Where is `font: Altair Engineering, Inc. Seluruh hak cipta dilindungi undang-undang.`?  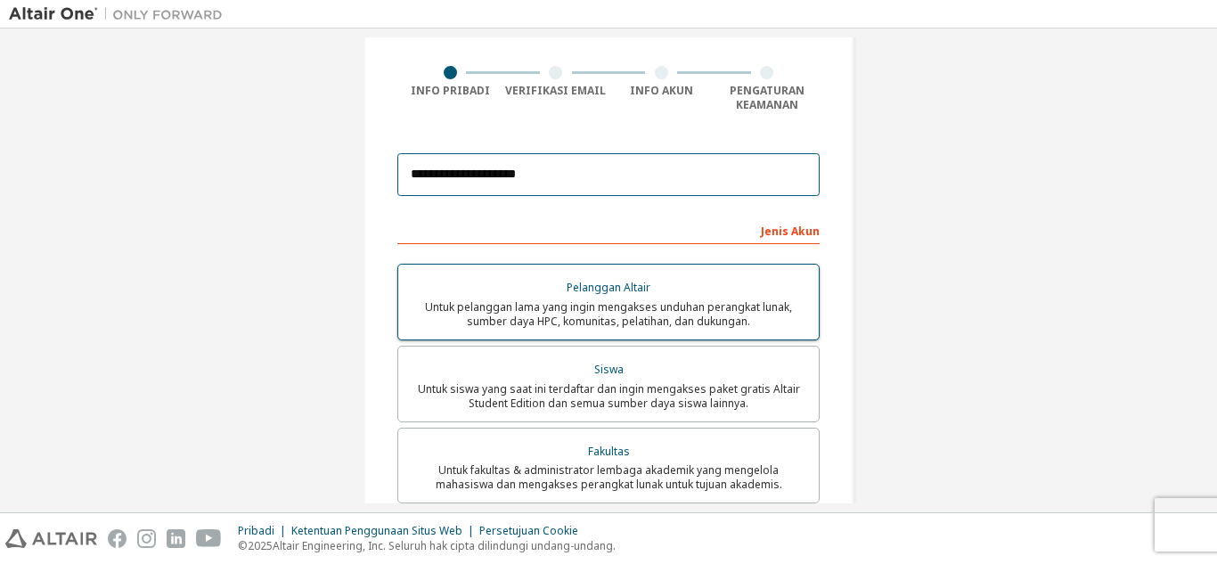 font: Altair Engineering, Inc. Seluruh hak cipta dilindungi undang-undang. is located at coordinates (444, 545).